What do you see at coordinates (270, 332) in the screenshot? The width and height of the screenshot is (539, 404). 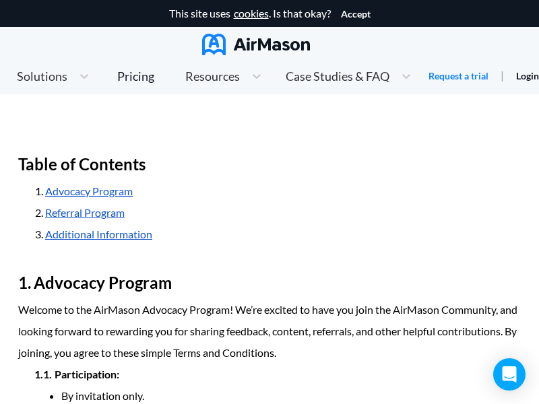 I see `p: Welcome to the AirMason Advocacy Program! We’re excited to have you join the AirMason Community, ...` at bounding box center [270, 332].